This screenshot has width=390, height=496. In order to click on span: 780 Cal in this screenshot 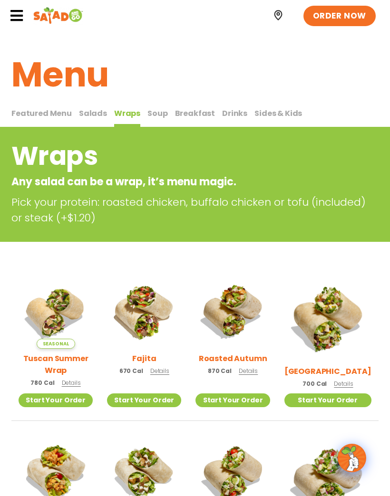, I will do `click(42, 383)`.